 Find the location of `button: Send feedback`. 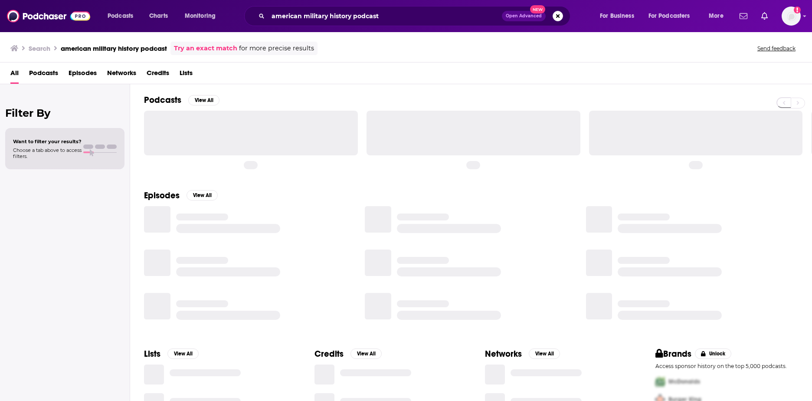

button: Send feedback is located at coordinates (777, 48).